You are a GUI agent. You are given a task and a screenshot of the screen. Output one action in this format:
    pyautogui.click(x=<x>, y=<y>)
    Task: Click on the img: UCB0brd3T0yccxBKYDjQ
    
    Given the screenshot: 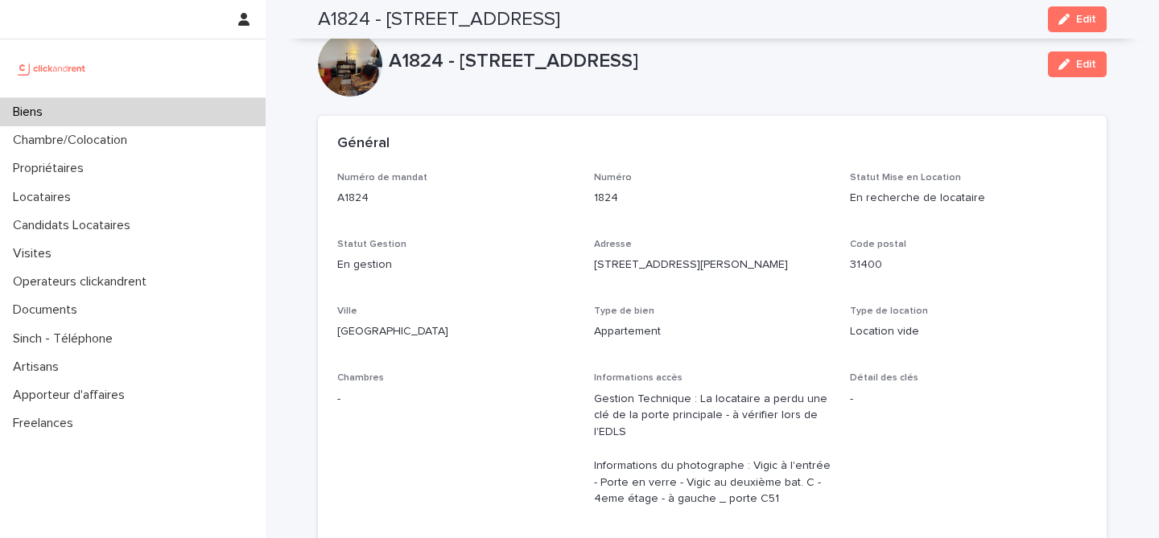 What is the action you would take?
    pyautogui.click(x=52, y=68)
    